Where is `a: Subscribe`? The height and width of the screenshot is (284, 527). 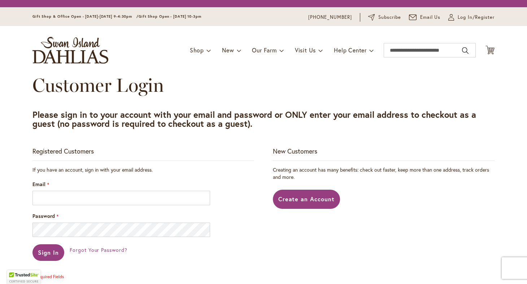
a: Subscribe is located at coordinates (384, 17).